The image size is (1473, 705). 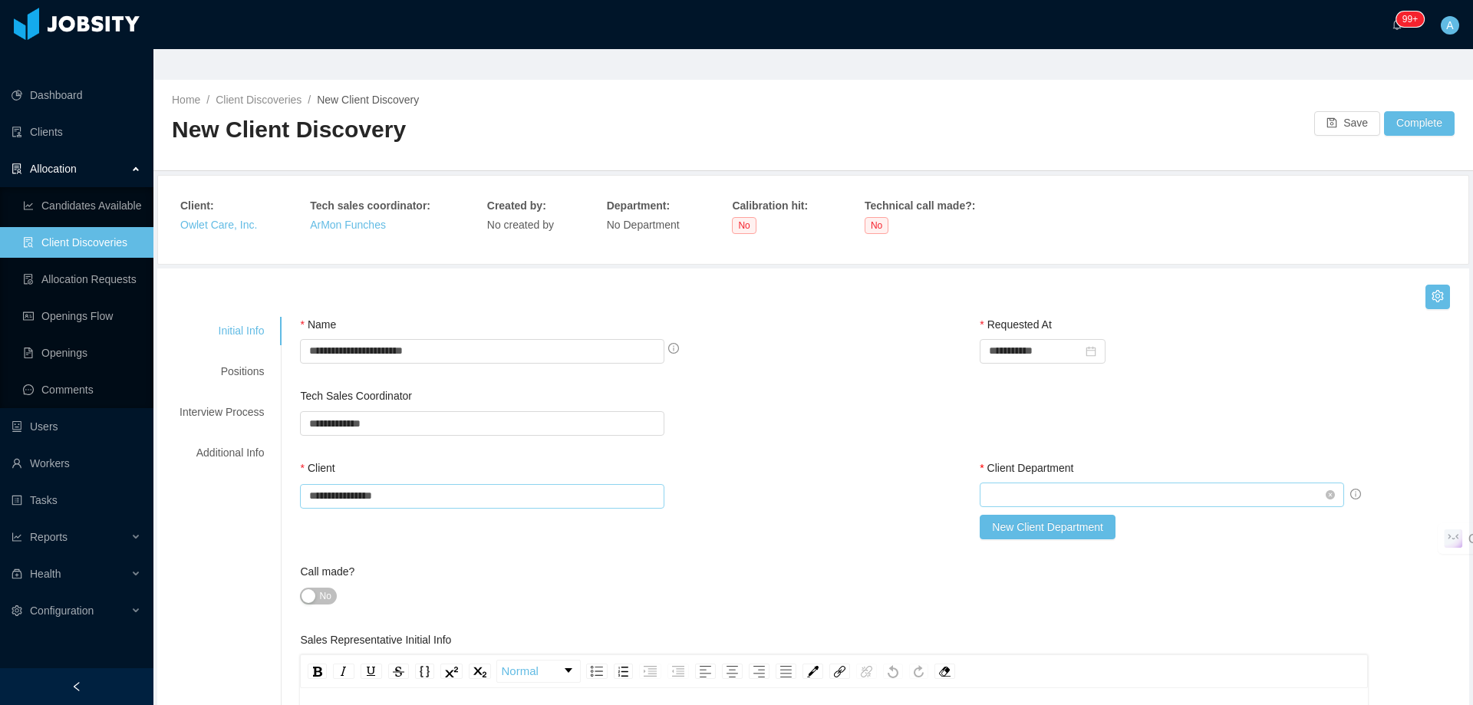 What do you see at coordinates (520, 225) in the screenshot?
I see `span: No created by` at bounding box center [520, 225].